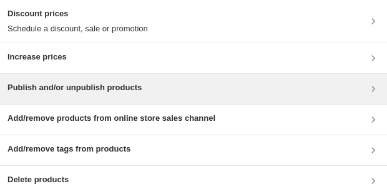 The height and width of the screenshot is (196, 387). Describe the element at coordinates (77, 29) in the screenshot. I see `p: Schedule a discount, sale or promotion` at that location.